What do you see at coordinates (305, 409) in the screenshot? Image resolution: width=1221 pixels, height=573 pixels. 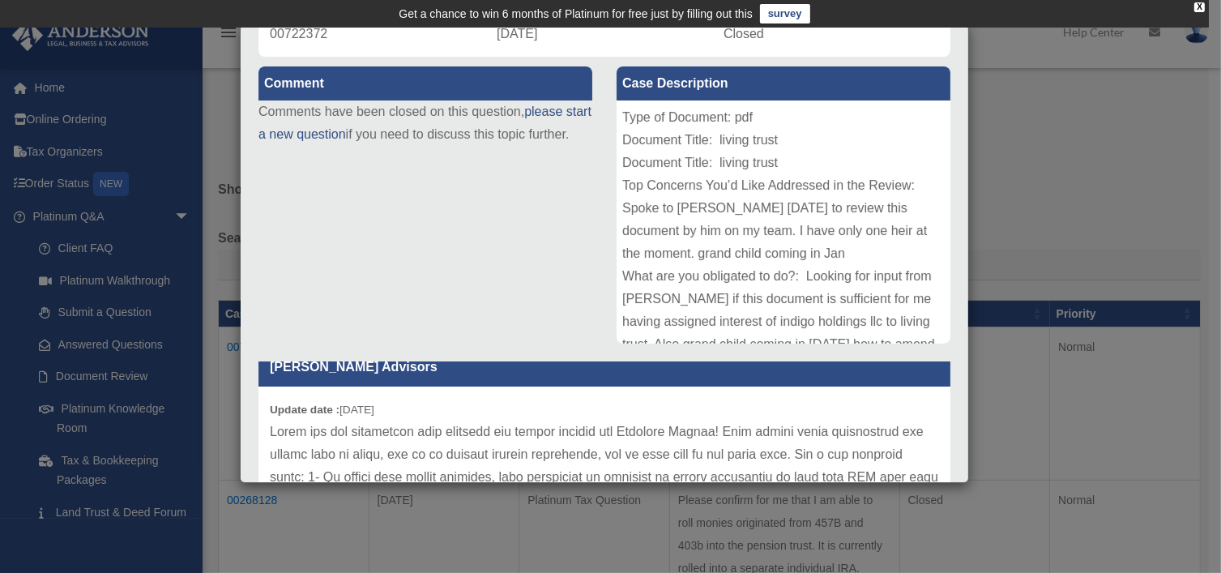 I see `b: Update date :` at bounding box center [305, 409].